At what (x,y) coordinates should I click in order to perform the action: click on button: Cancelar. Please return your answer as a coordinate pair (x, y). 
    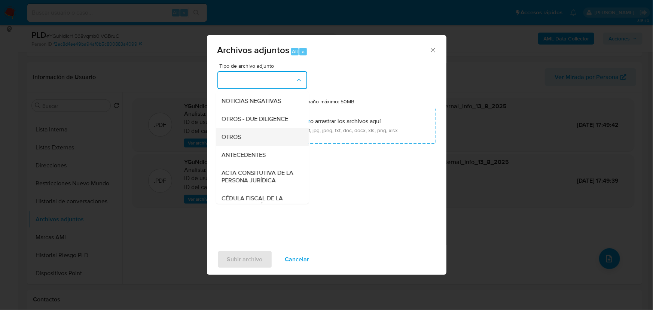
    Looking at the image, I should click on (297, 259).